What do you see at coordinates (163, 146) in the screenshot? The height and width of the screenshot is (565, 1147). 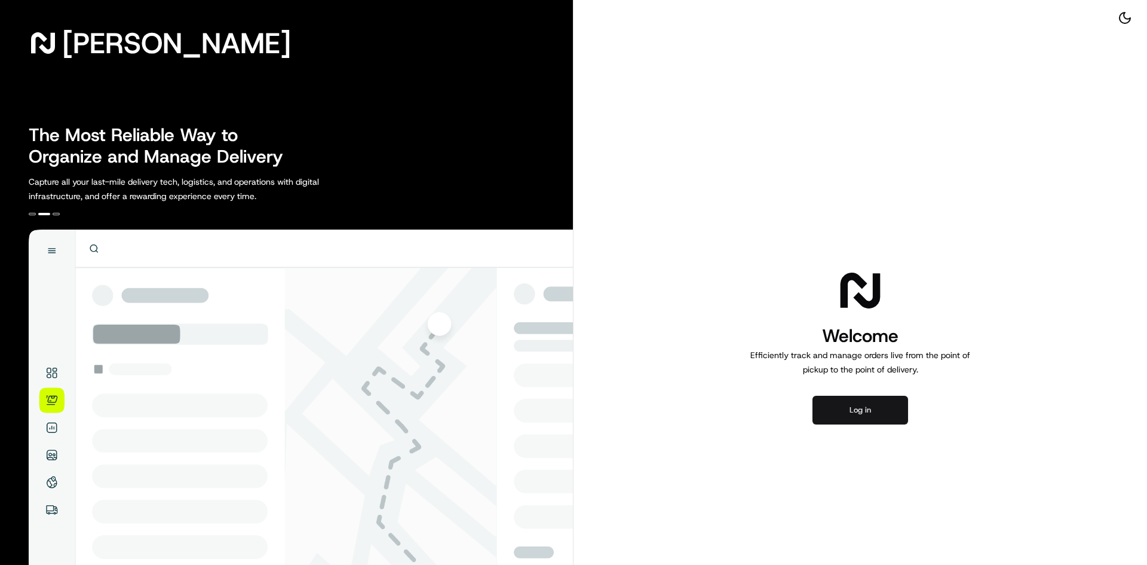 I see `h2: The Most Reliable Way to Organize and Manage Delivery` at bounding box center [163, 146].